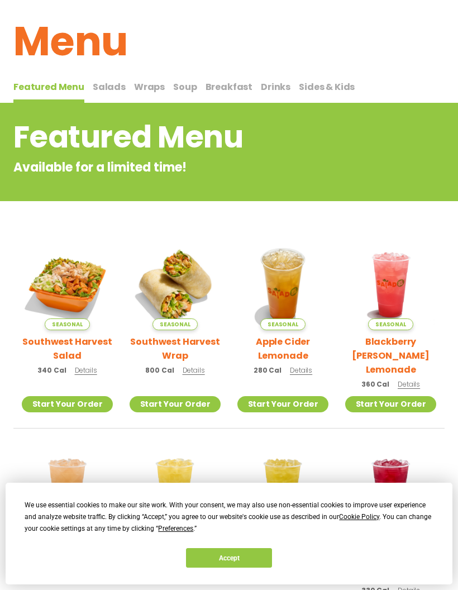 The image size is (458, 590). What do you see at coordinates (159, 370) in the screenshot?
I see `span: 800 Cal` at bounding box center [159, 370].